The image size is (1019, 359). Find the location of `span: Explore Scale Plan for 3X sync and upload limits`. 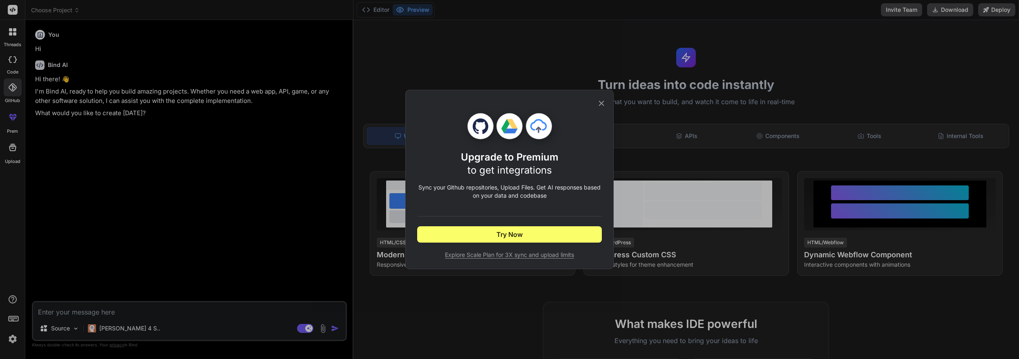

span: Explore Scale Plan for 3X sync and upload limits is located at coordinates (509, 255).